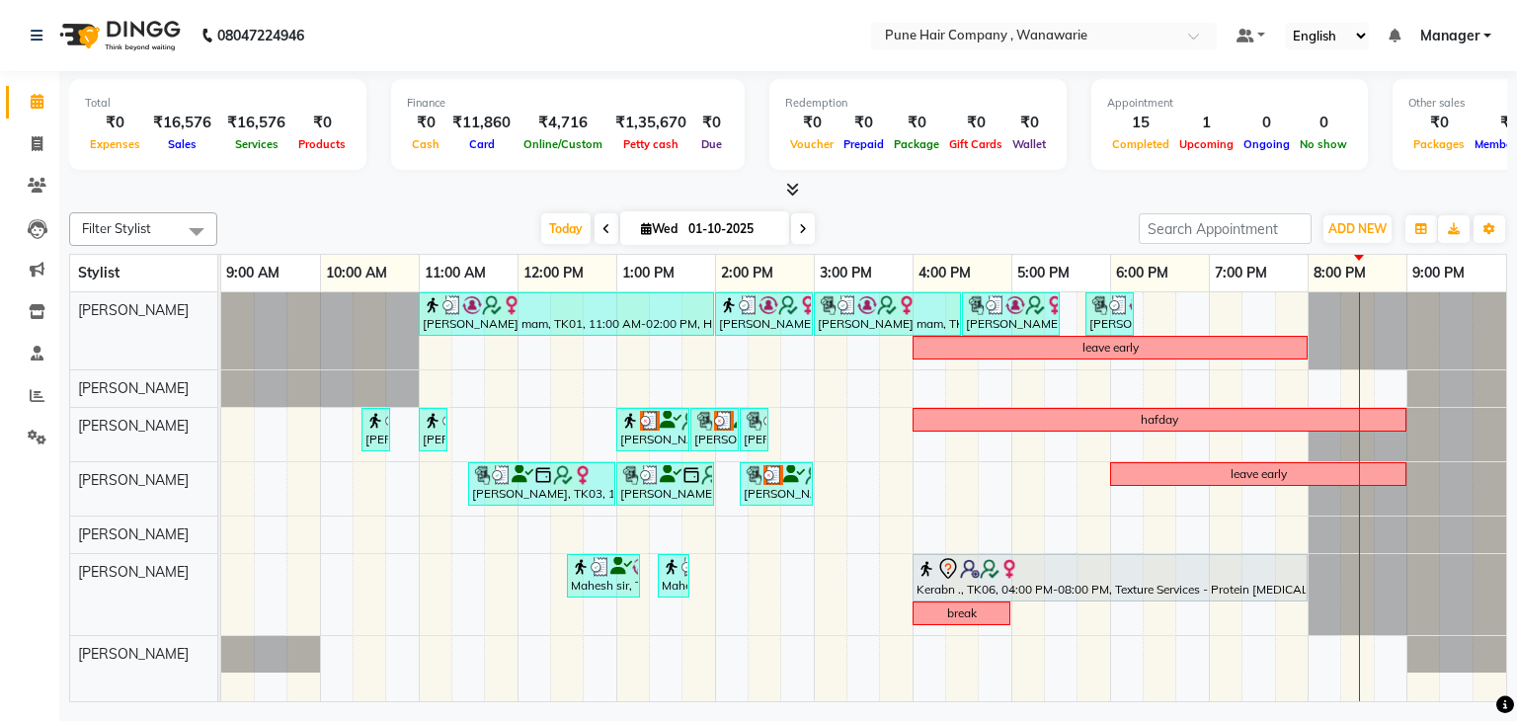 The height and width of the screenshot is (721, 1517). What do you see at coordinates (566, 228) in the screenshot?
I see `span: Today` at bounding box center [566, 228].